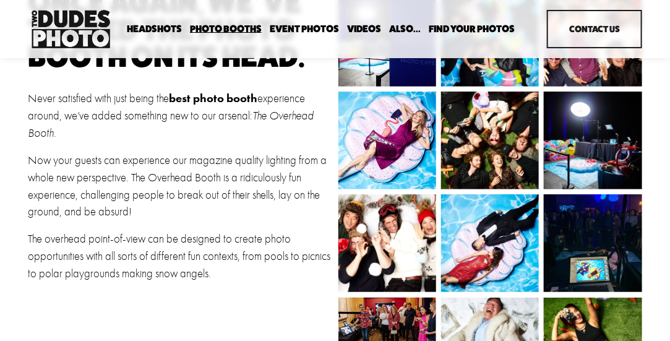 This screenshot has width=670, height=341. I want to click on span: Find Your Photos, so click(471, 29).